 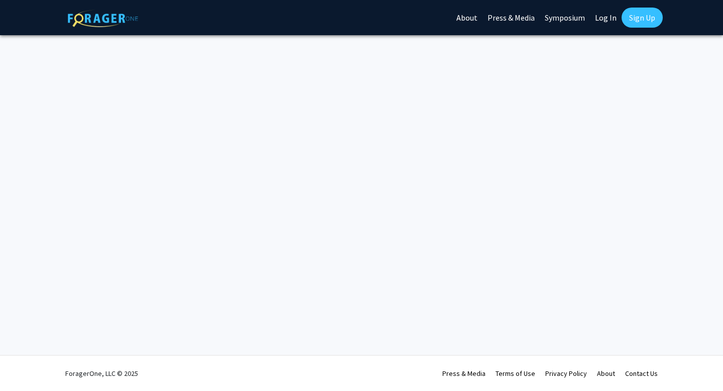 I want to click on a: Privacy Policy, so click(x=566, y=373).